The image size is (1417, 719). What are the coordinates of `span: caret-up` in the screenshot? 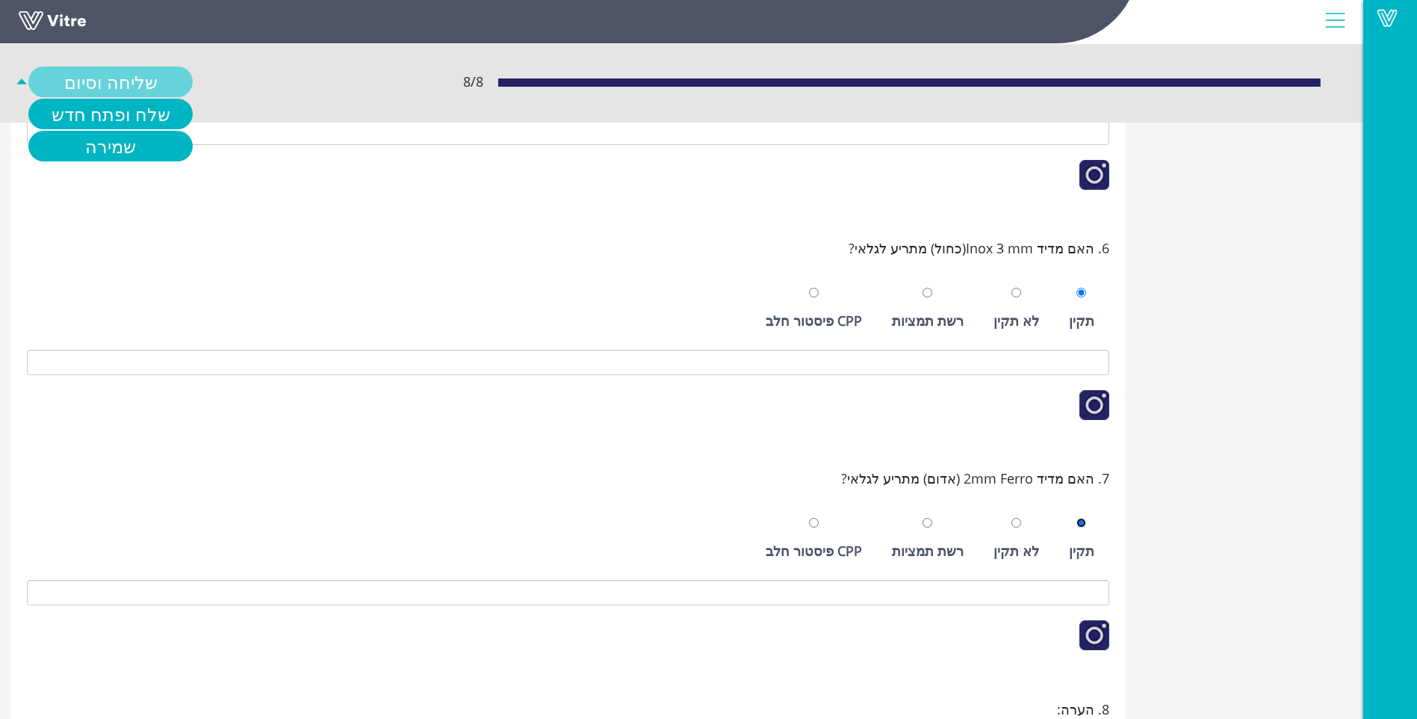 It's located at (22, 81).